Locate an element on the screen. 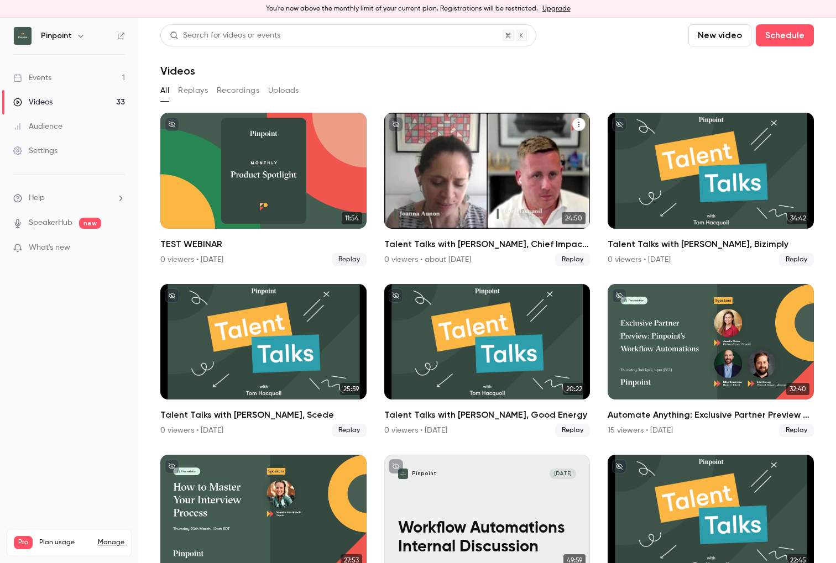  div: Events is located at coordinates (32, 78).